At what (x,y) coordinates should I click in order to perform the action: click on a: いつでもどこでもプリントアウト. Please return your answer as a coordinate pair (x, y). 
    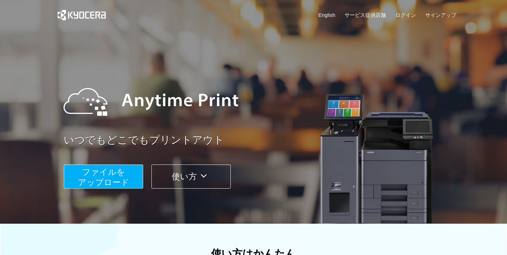
    Looking at the image, I should click on (262, 140).